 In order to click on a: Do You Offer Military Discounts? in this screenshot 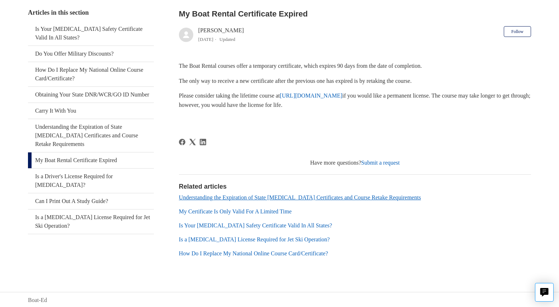, I will do `click(91, 54)`.